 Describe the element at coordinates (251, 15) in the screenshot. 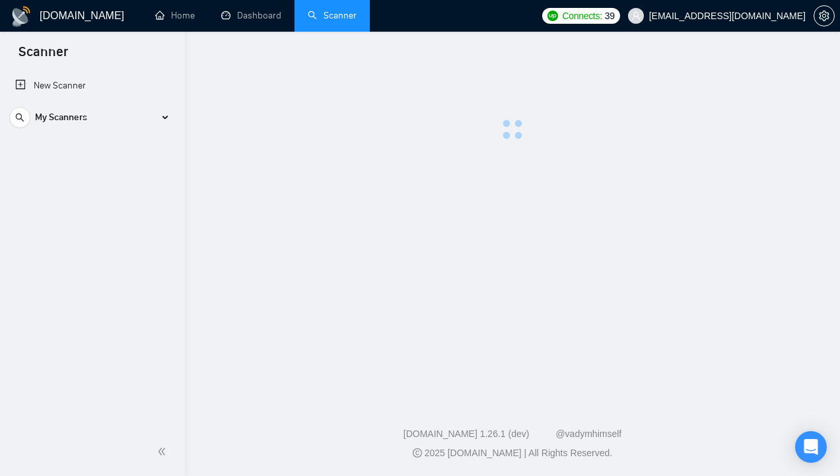

I see `a: dashboardDashboard` at that location.